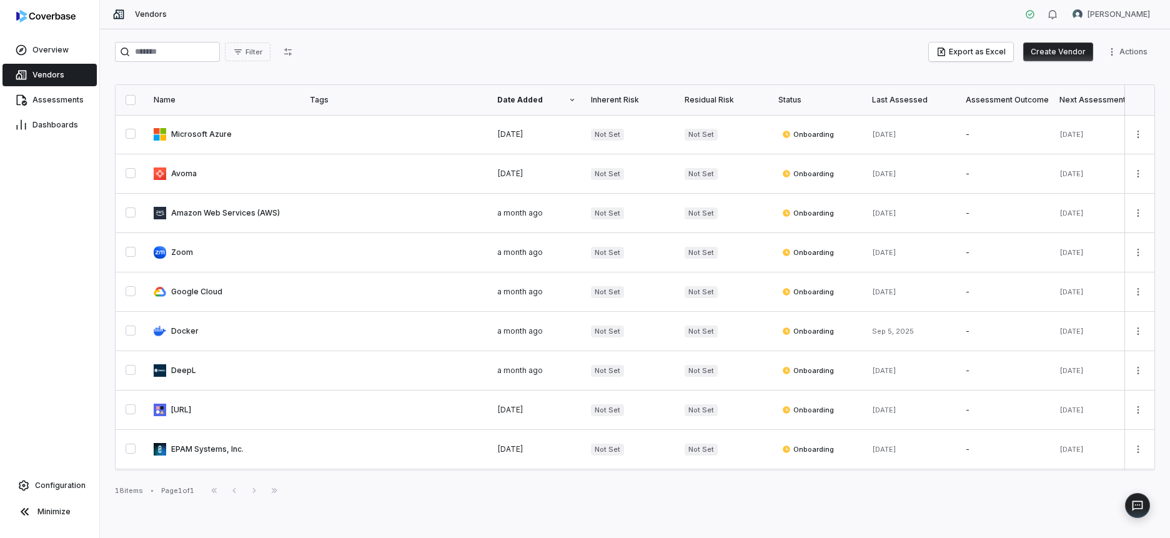  Describe the element at coordinates (224, 100) in the screenshot. I see `div: Name` at that location.